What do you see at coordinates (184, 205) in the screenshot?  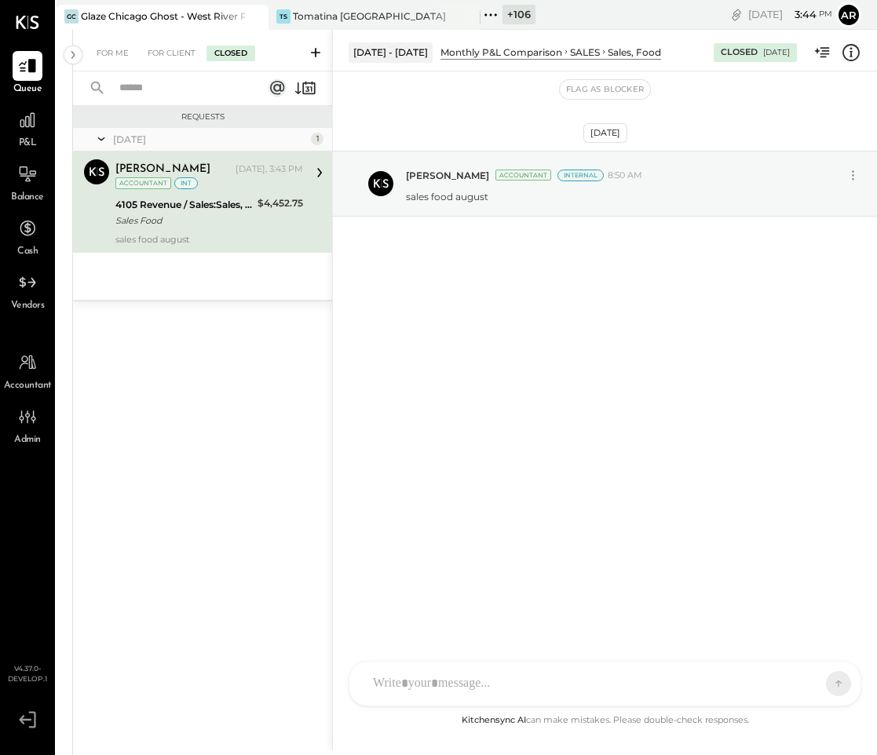 I see `div: 4105 Revenue / Sales:Sales, Food` at bounding box center [184, 205].